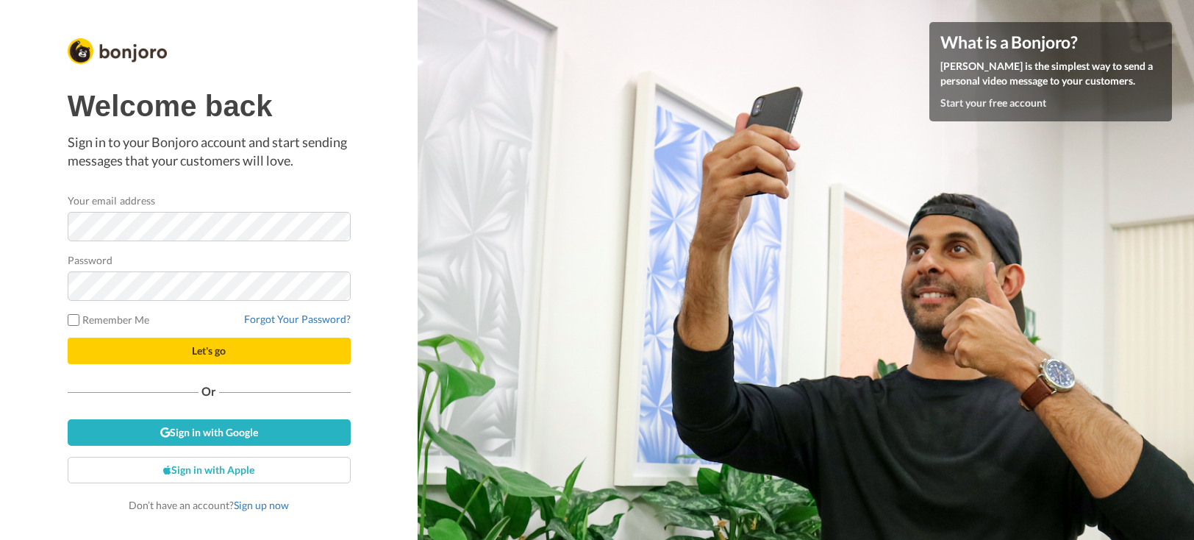 Image resolution: width=1194 pixels, height=540 pixels. What do you see at coordinates (209, 350) in the screenshot?
I see `span: Let's go` at bounding box center [209, 350].